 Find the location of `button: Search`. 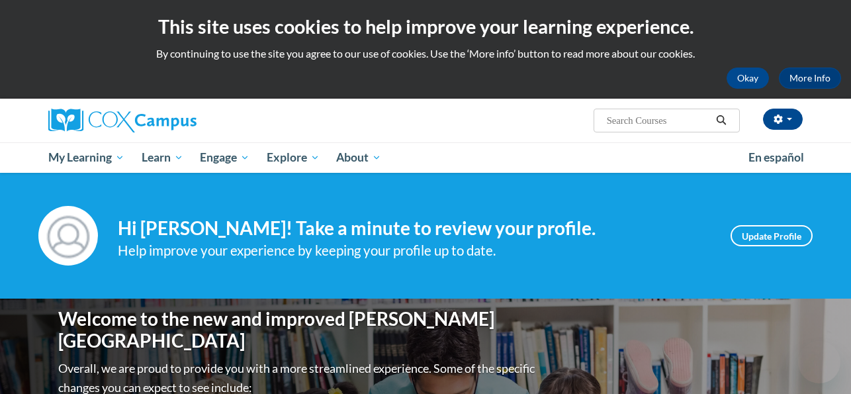

button: Search is located at coordinates (721, 120).